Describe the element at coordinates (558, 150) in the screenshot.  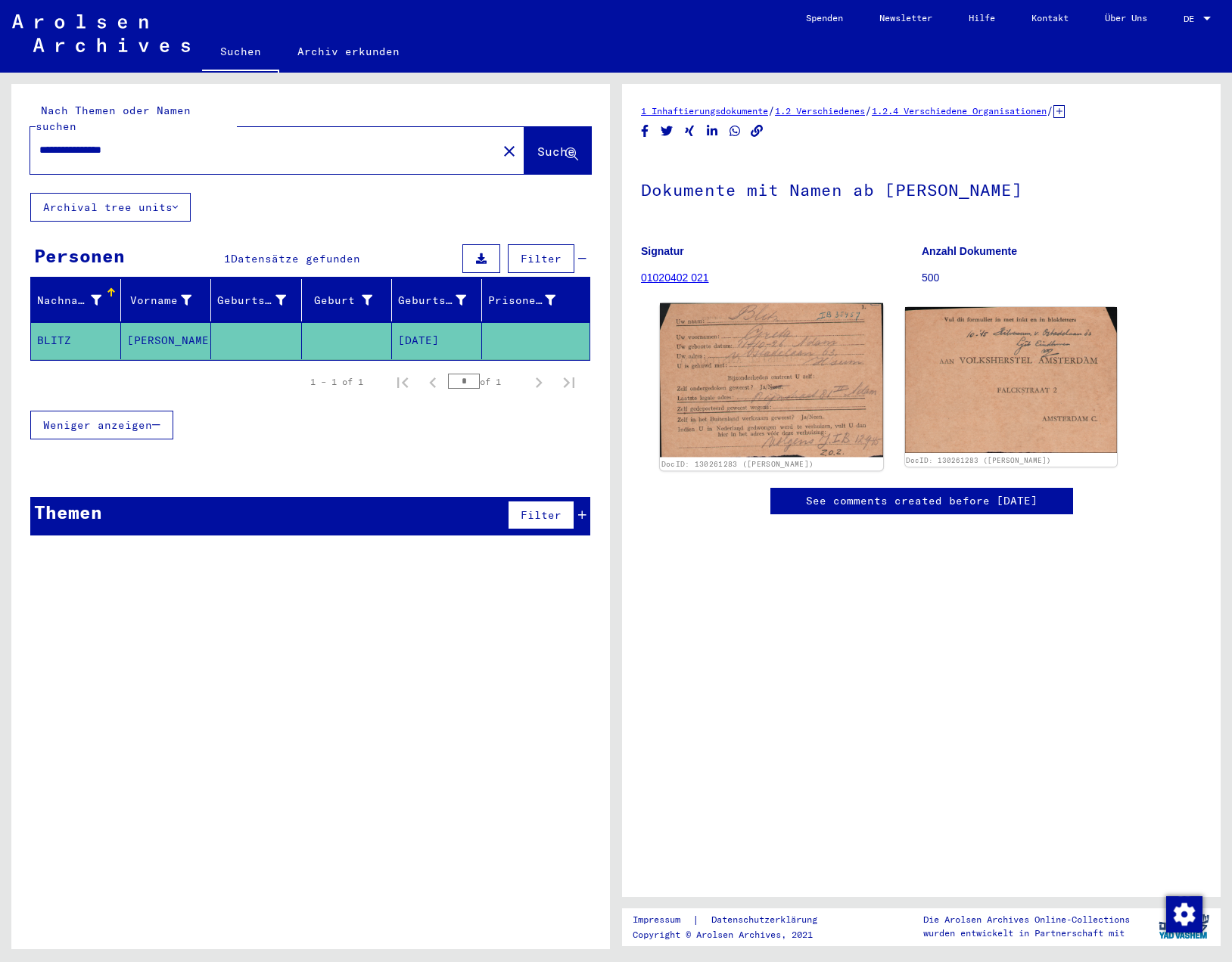
I see `button: Suche` at that location.